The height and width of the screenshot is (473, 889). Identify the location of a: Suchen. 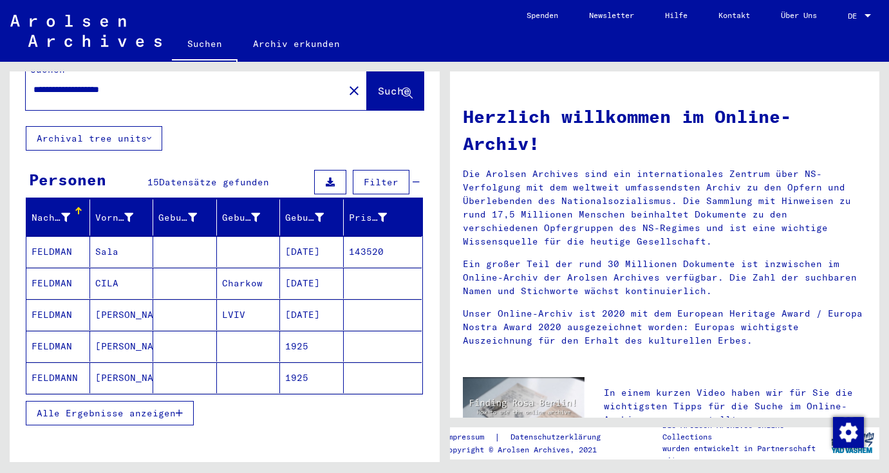
(205, 45).